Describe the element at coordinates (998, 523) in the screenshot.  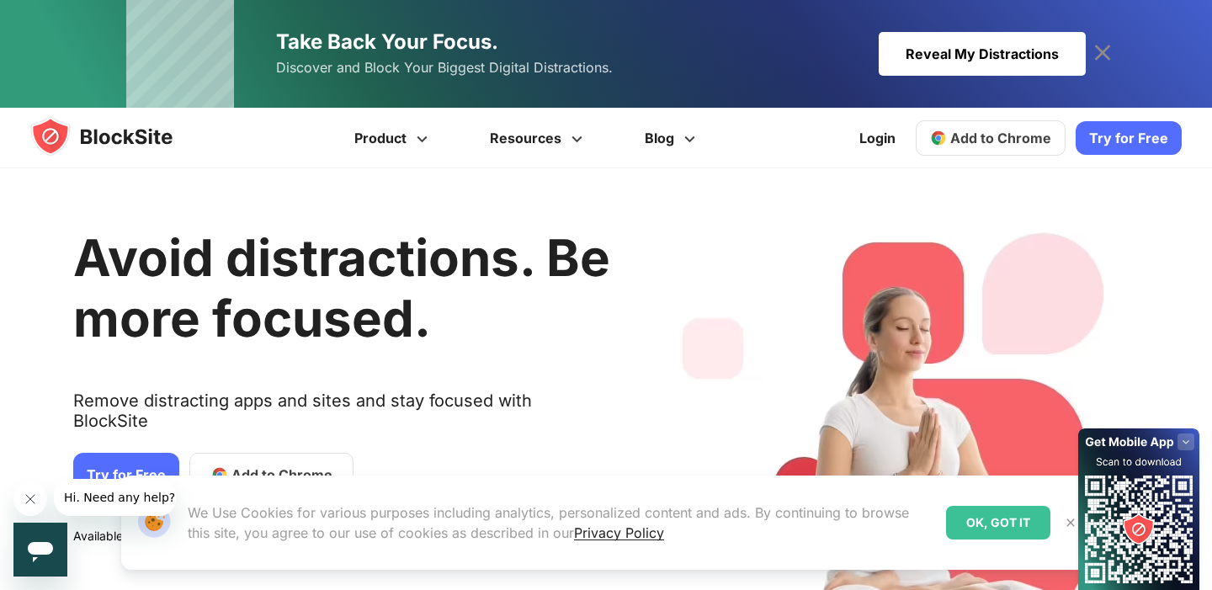
I see `div: OK, GOT IT` at that location.